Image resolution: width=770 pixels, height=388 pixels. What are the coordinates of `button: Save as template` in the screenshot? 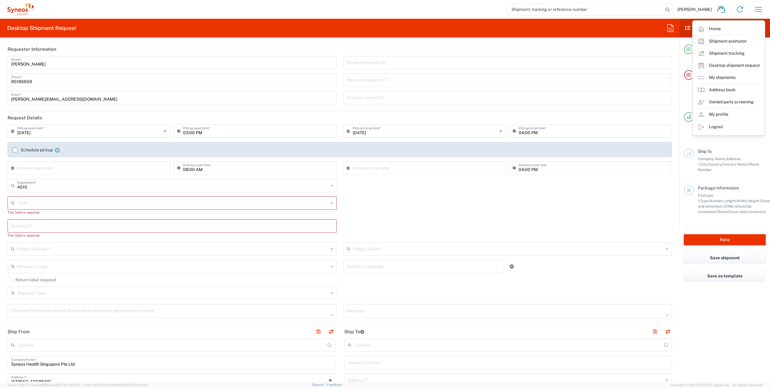 It's located at (725, 276).